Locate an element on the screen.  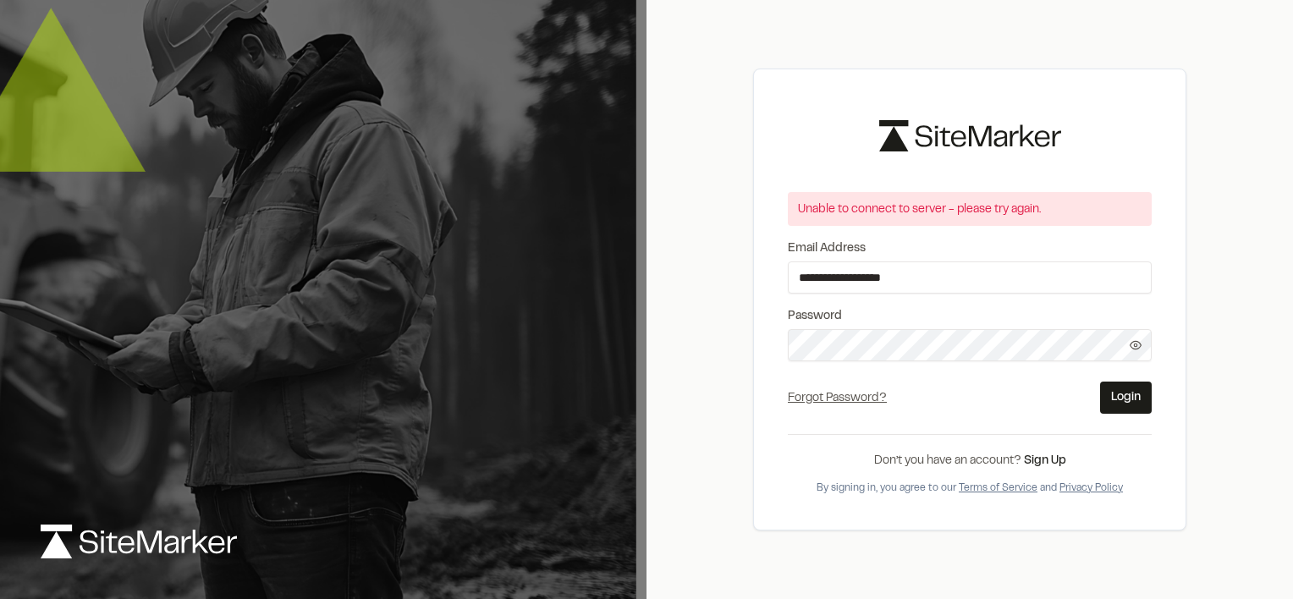
button: Login is located at coordinates (1125, 398).